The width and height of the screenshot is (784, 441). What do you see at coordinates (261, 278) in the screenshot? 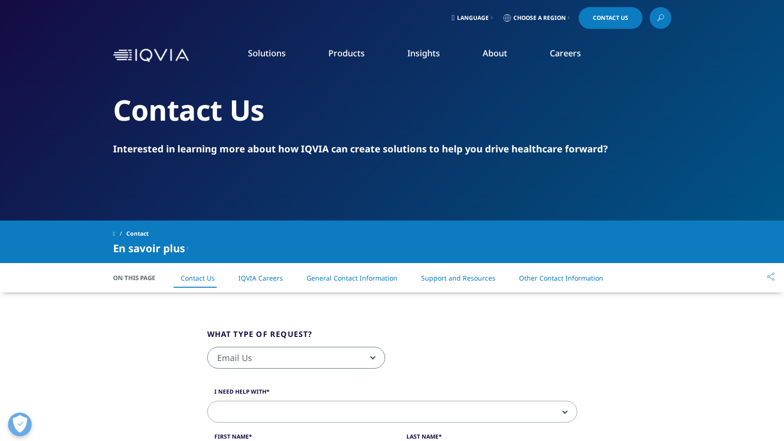
I see `a: IQVIA Careers` at bounding box center [261, 278].